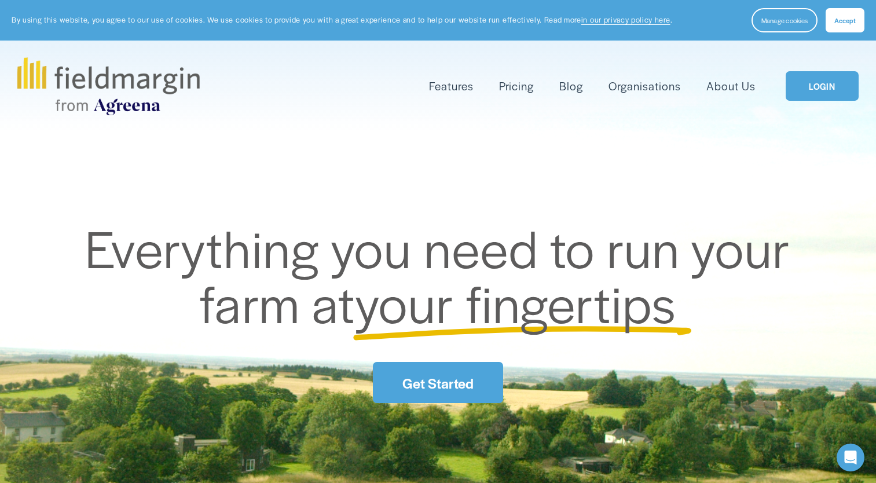 The height and width of the screenshot is (483, 876). Describe the element at coordinates (438, 382) in the screenshot. I see `a: Get Started` at that location.